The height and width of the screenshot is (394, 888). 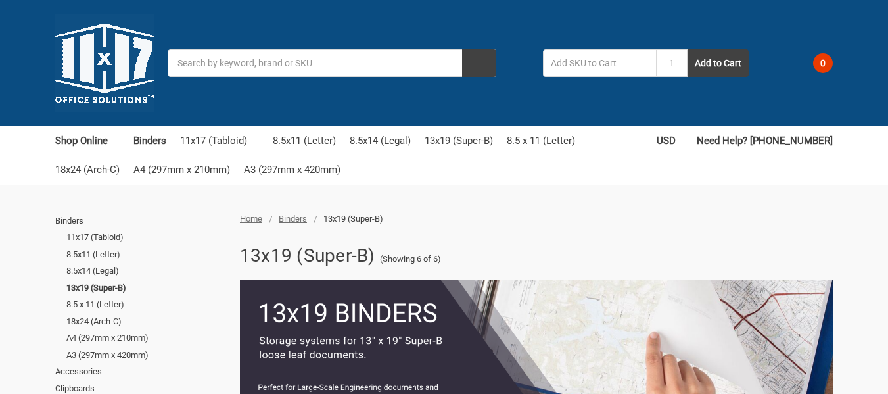 What do you see at coordinates (718, 63) in the screenshot?
I see `button: Add to Cart` at bounding box center [718, 63].